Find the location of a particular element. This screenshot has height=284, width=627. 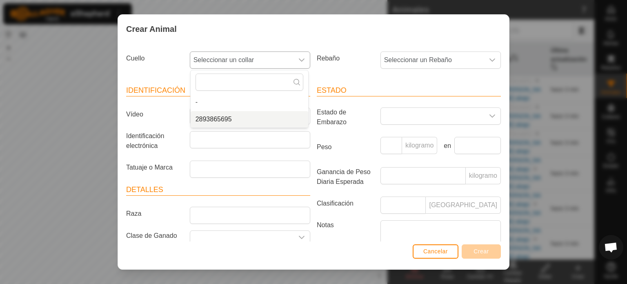

font: Rebaño is located at coordinates (328, 58).